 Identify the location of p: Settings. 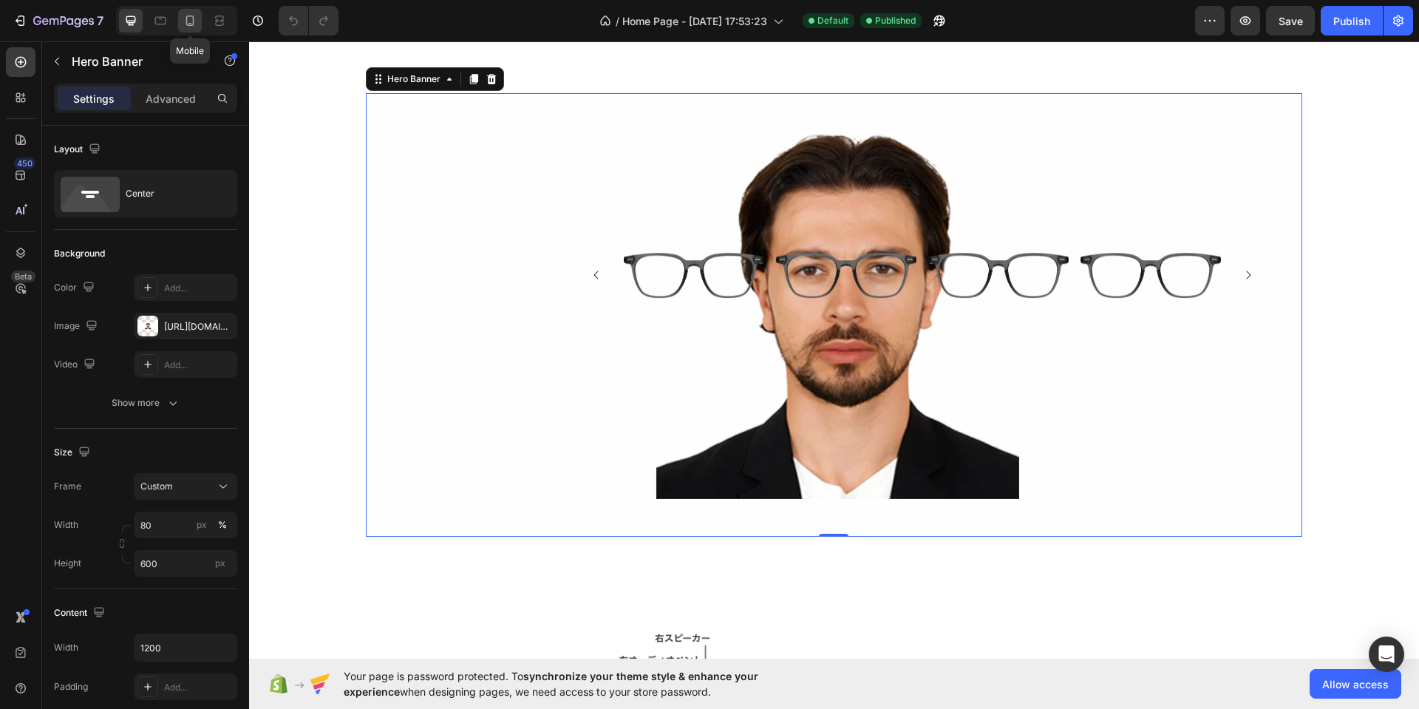
(94, 98).